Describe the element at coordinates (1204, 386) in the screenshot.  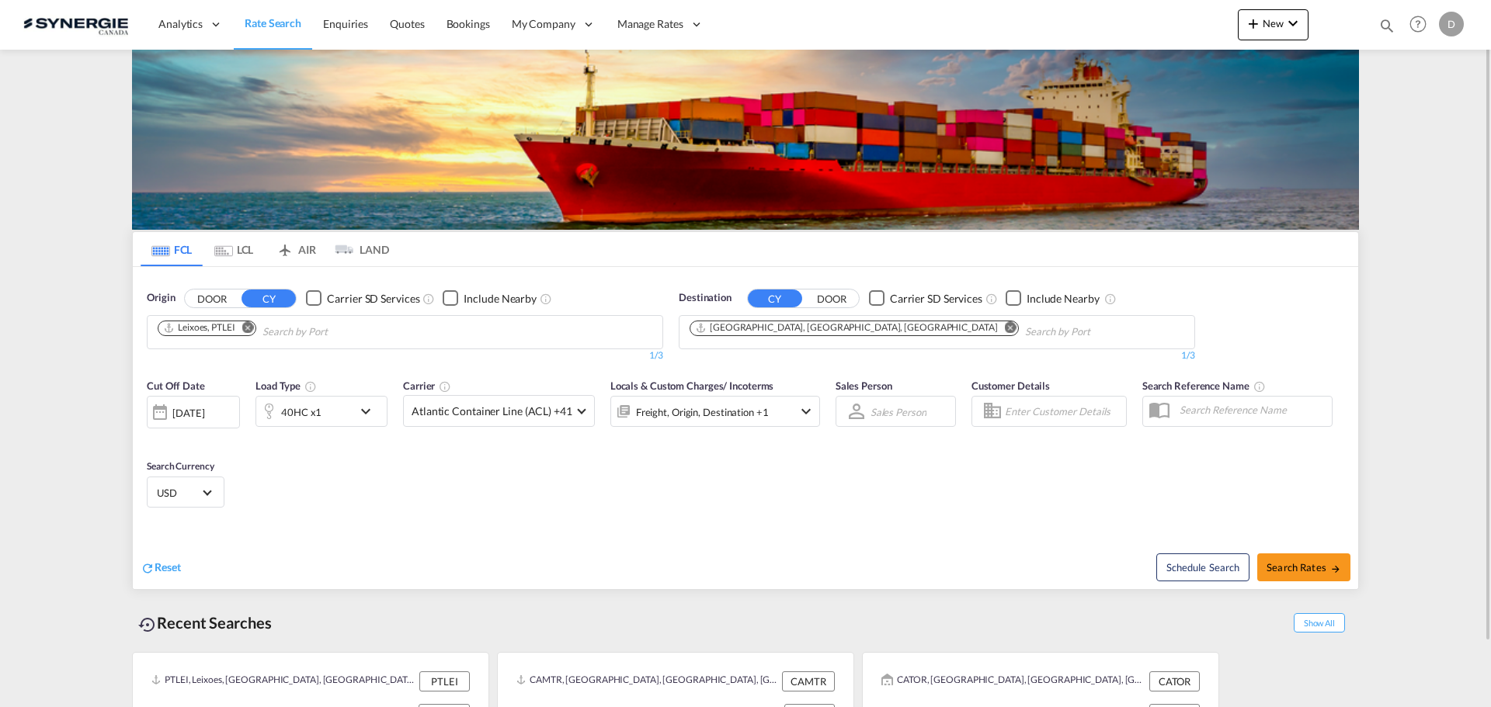
I see `span: Search Reference Name` at that location.